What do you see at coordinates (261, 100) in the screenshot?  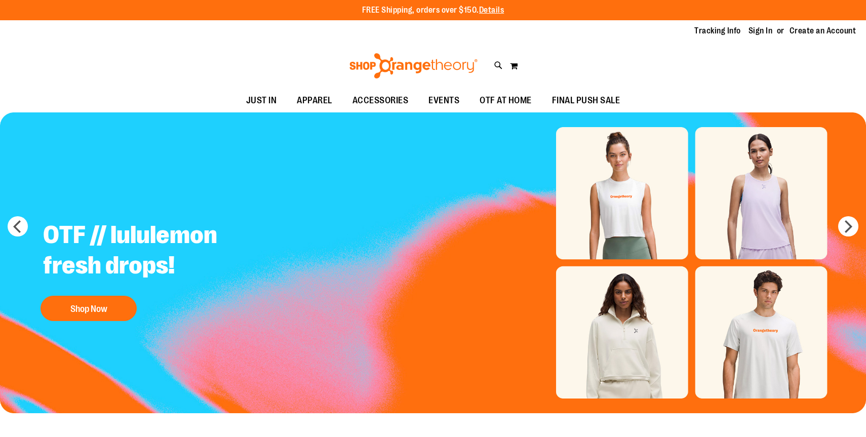 I see `span: JUST IN` at bounding box center [261, 100].